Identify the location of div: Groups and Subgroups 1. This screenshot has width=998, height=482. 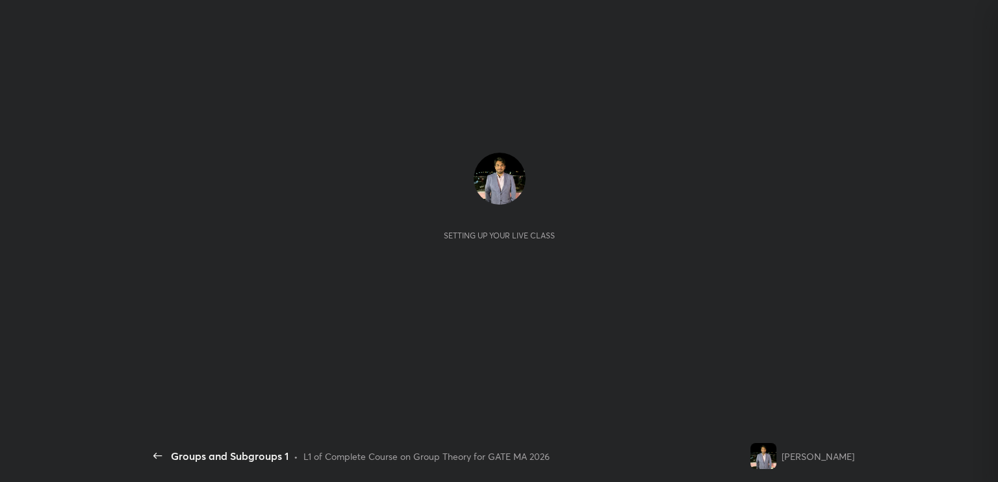
(229, 456).